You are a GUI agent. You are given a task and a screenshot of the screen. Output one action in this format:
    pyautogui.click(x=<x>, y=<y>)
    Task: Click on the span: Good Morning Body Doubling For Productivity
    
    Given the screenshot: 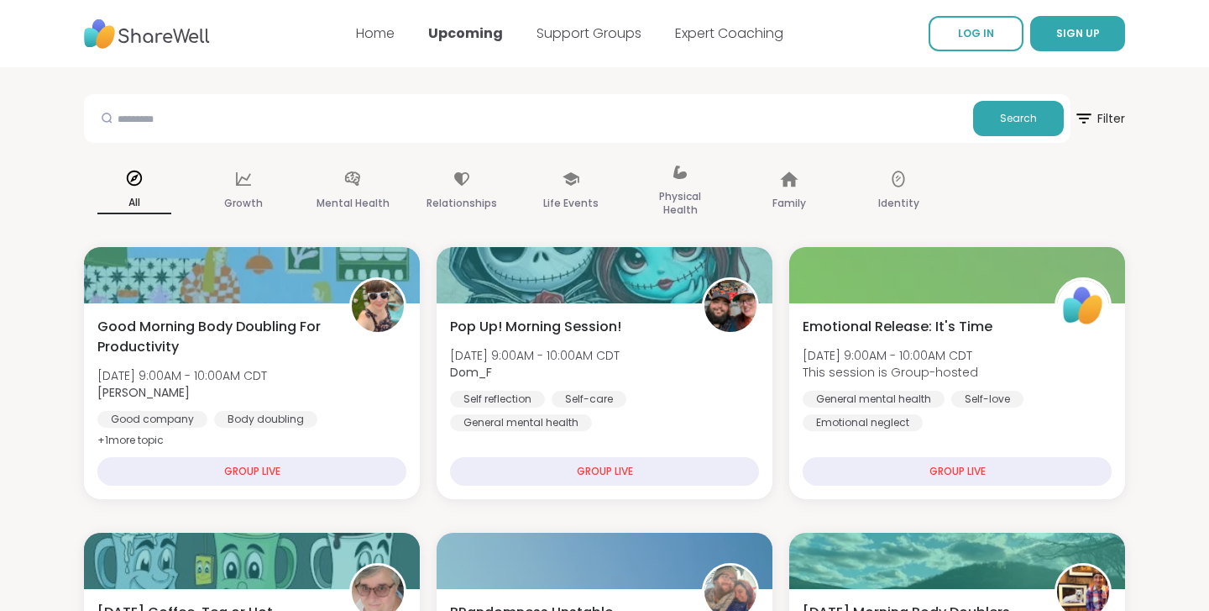 What is the action you would take?
    pyautogui.click(x=214, y=337)
    